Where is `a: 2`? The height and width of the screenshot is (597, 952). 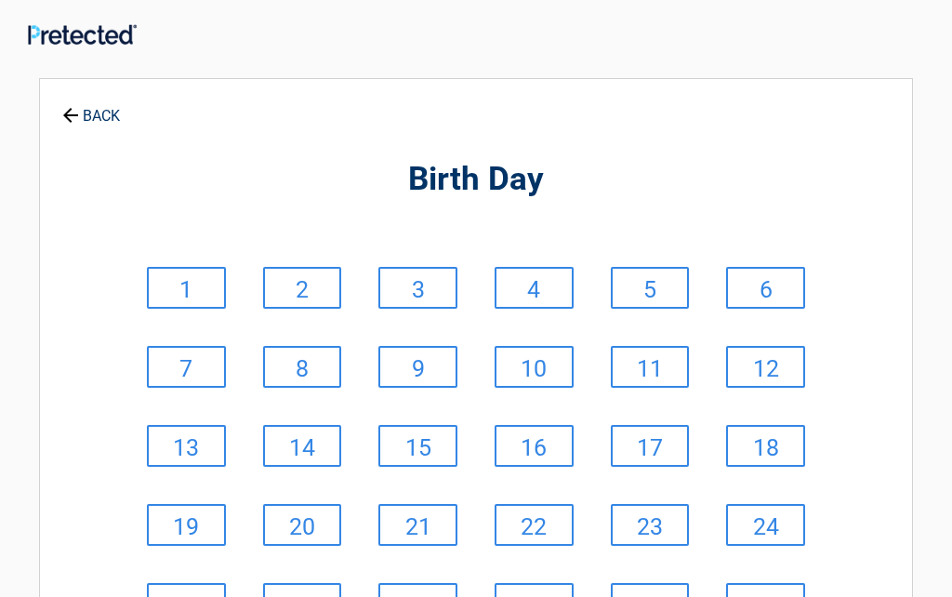 a: 2 is located at coordinates (302, 287).